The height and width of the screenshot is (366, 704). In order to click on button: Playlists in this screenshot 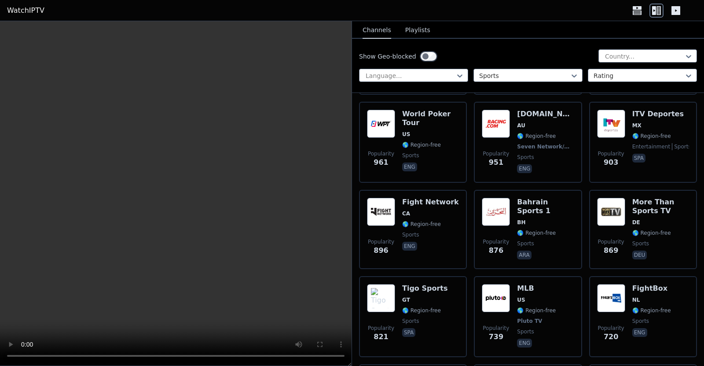, I will do `click(418, 30)`.